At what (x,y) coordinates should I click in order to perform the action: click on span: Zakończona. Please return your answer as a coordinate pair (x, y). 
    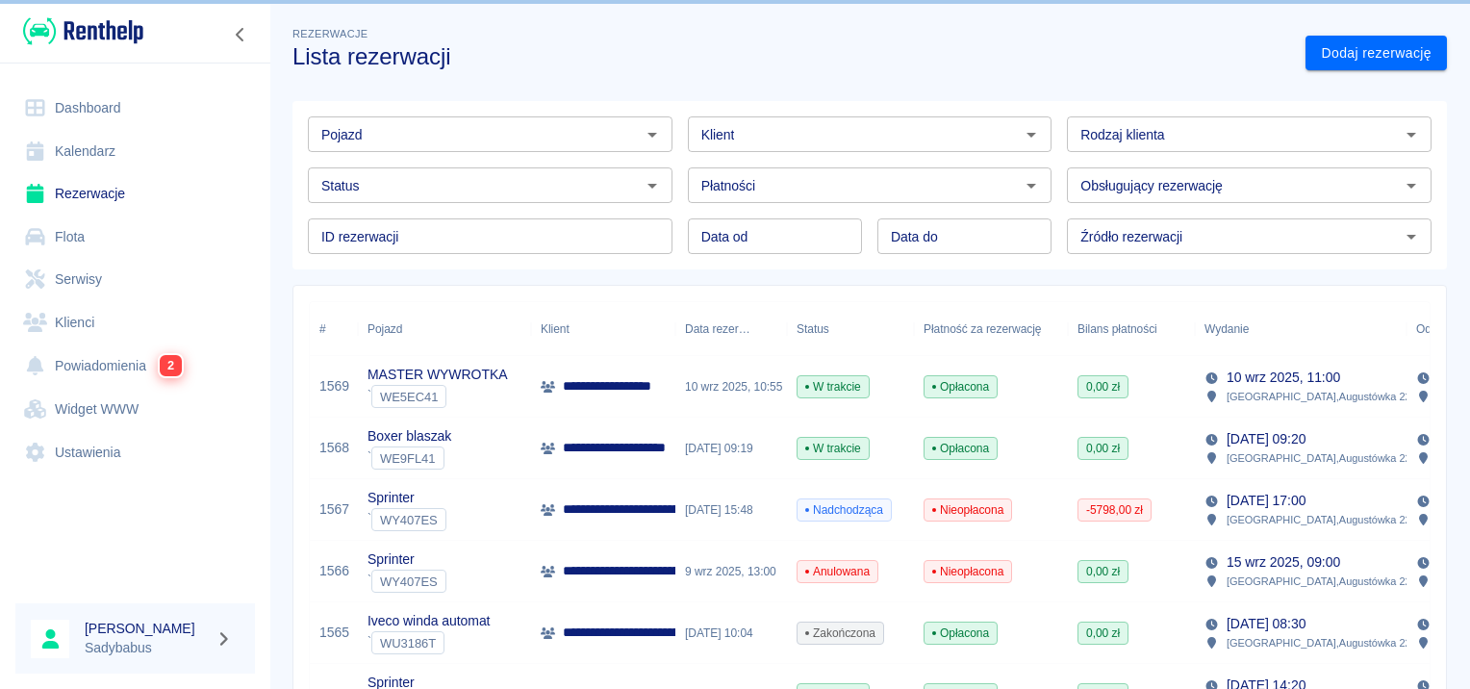
    Looking at the image, I should click on (840, 633).